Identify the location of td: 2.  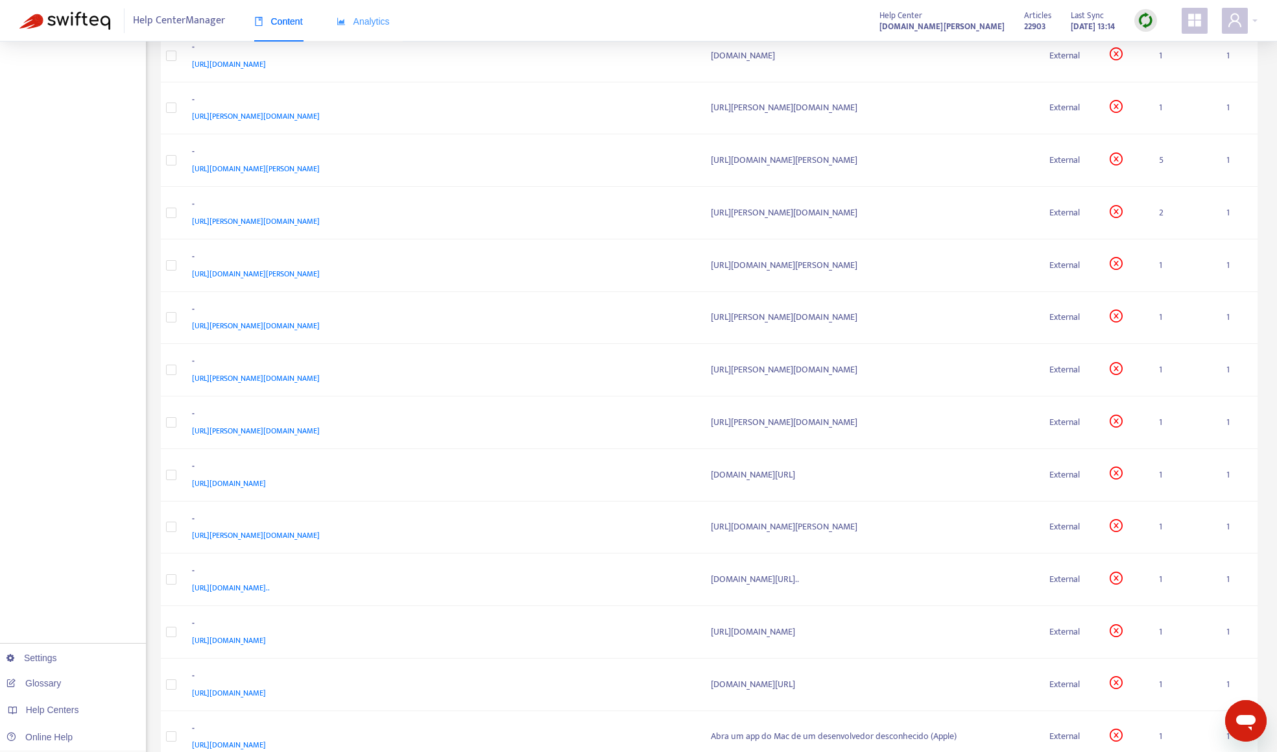
(1182, 213).